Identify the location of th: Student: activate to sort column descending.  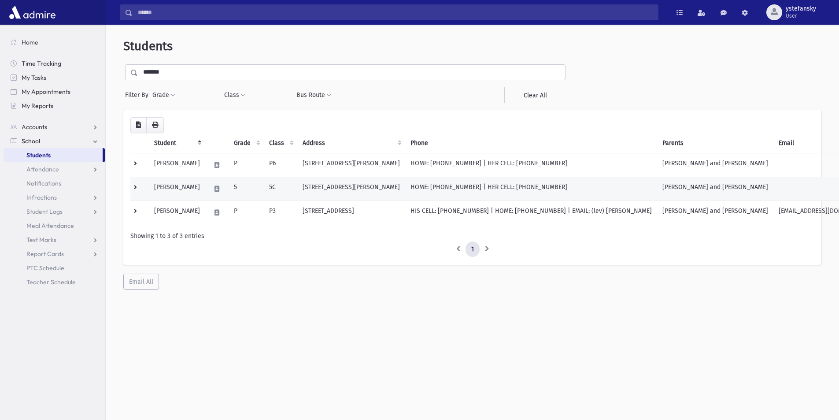
(177, 143).